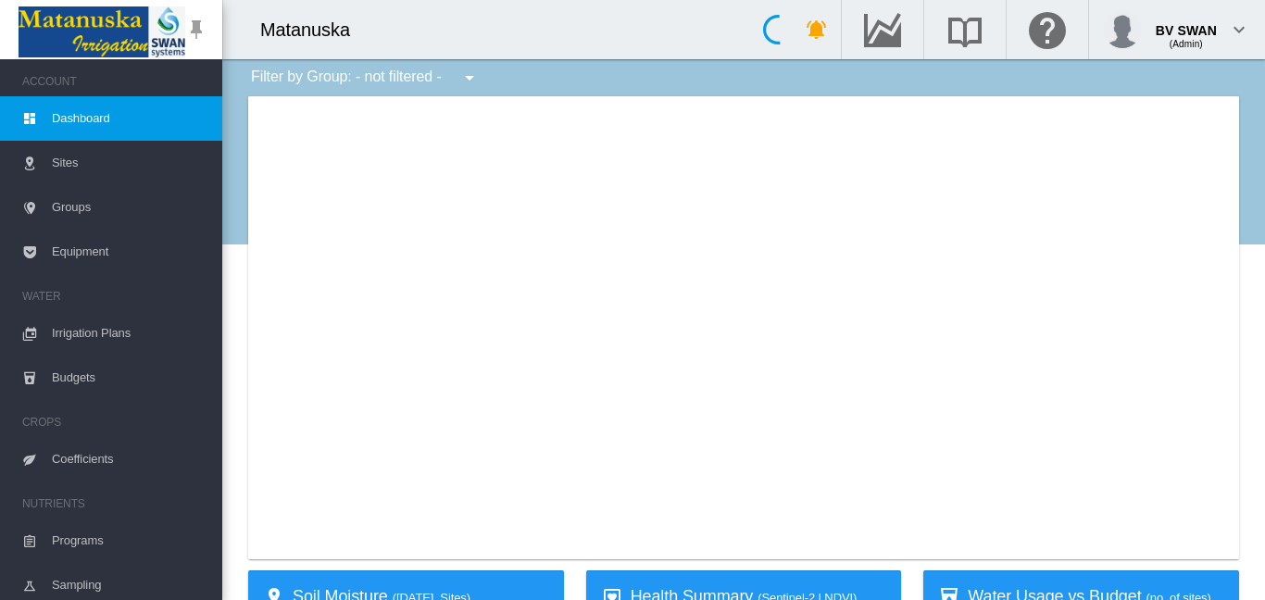 This screenshot has width=1265, height=600. I want to click on span: ACCOUNT, so click(115, 81).